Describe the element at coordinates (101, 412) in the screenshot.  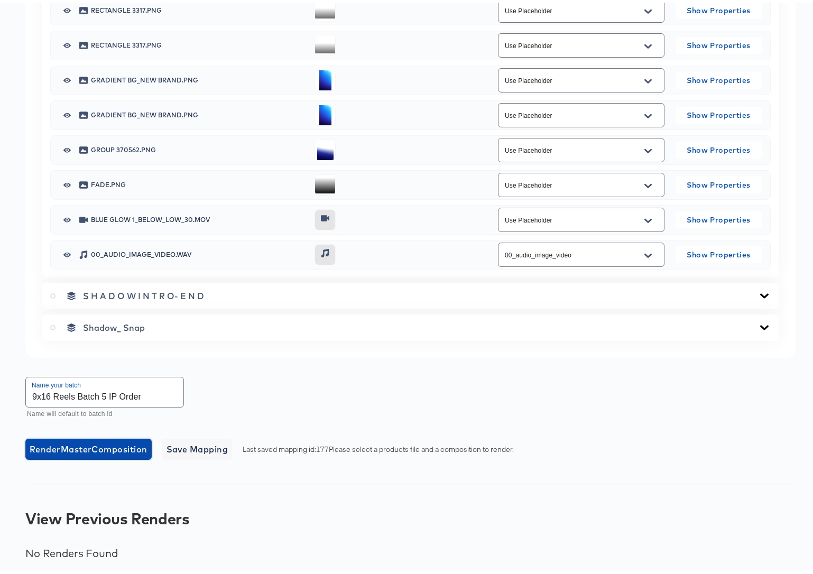
I see `p: Name will default to batch id` at that location.